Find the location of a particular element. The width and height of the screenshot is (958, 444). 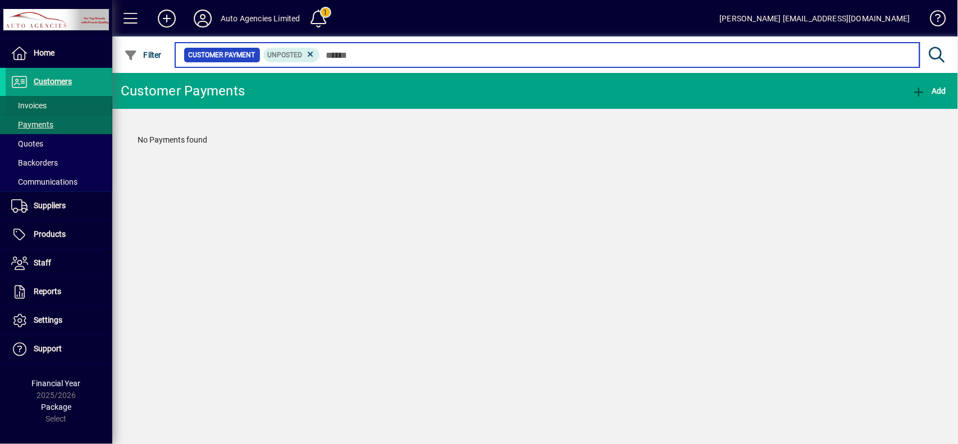

button: Profile is located at coordinates (203, 19).